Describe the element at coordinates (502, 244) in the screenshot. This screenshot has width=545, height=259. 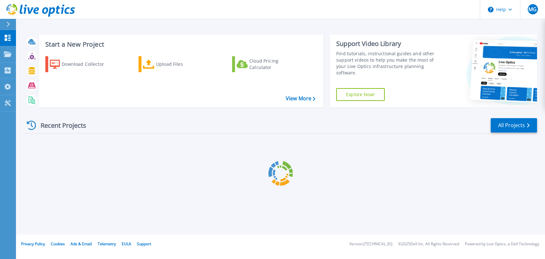
I see `li: Powered by Live Optics, a Dell Technology` at that location.